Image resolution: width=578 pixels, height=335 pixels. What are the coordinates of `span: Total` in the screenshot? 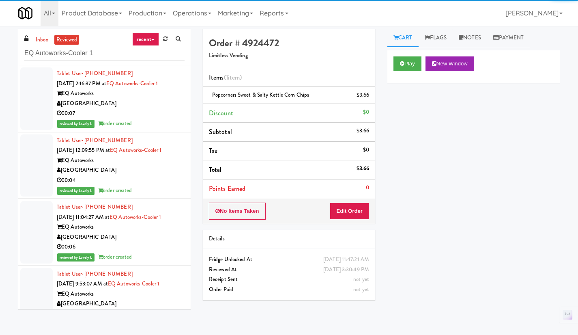 It's located at (215, 169).